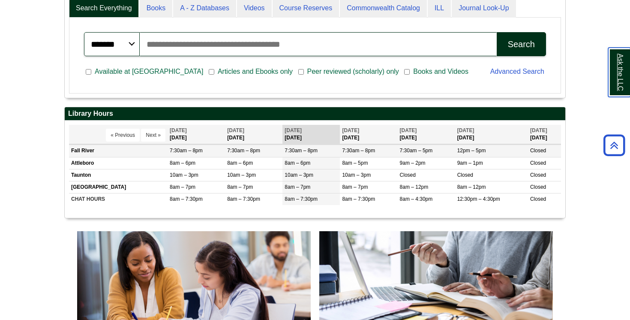 The height and width of the screenshot is (320, 630). Describe the element at coordinates (315, 114) in the screenshot. I see `h2: Library Hours` at that location.